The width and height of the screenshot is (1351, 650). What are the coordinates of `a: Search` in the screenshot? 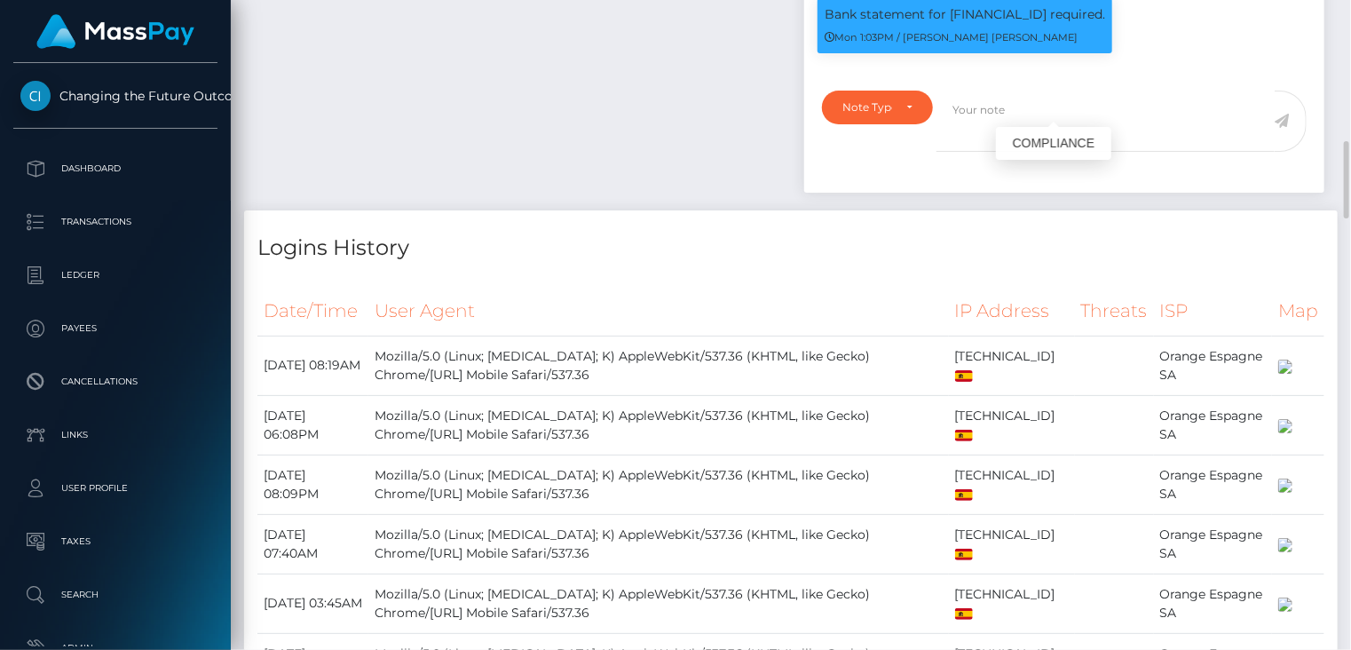 It's located at (115, 595).